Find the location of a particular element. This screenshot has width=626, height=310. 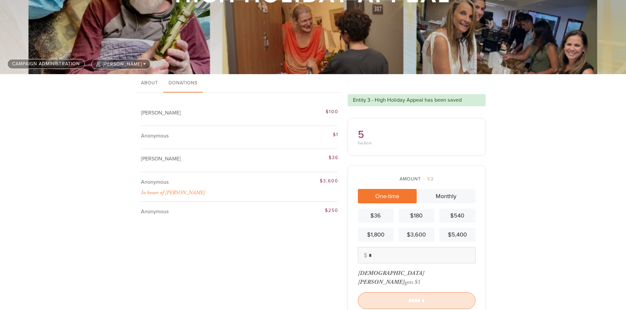

a: $5,400 is located at coordinates (457, 235).